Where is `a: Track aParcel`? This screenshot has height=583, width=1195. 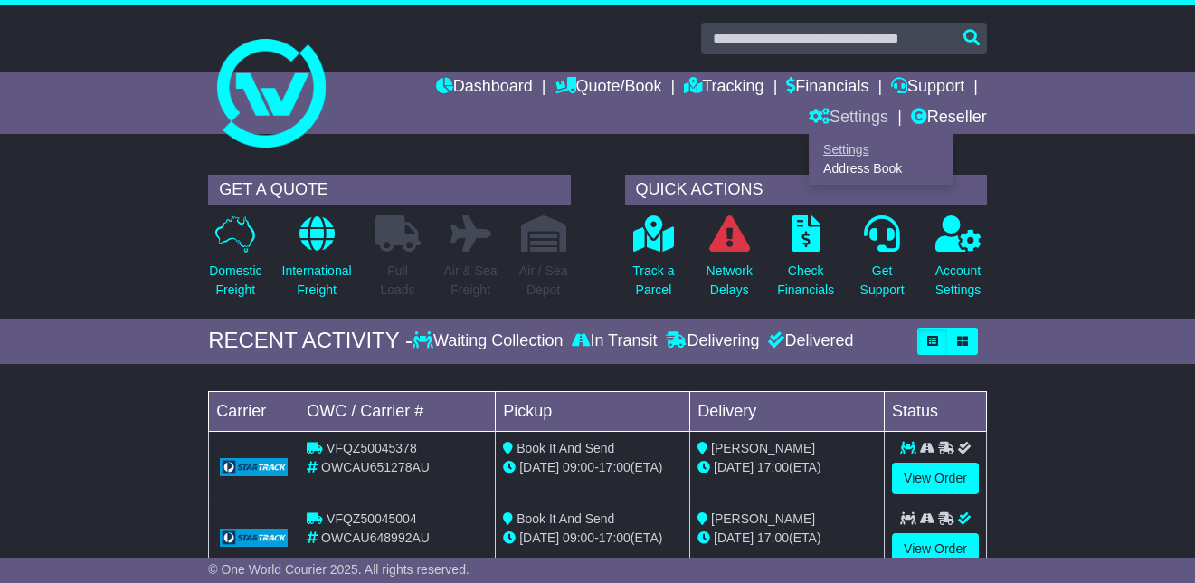
a: Track aParcel is located at coordinates (653, 261).